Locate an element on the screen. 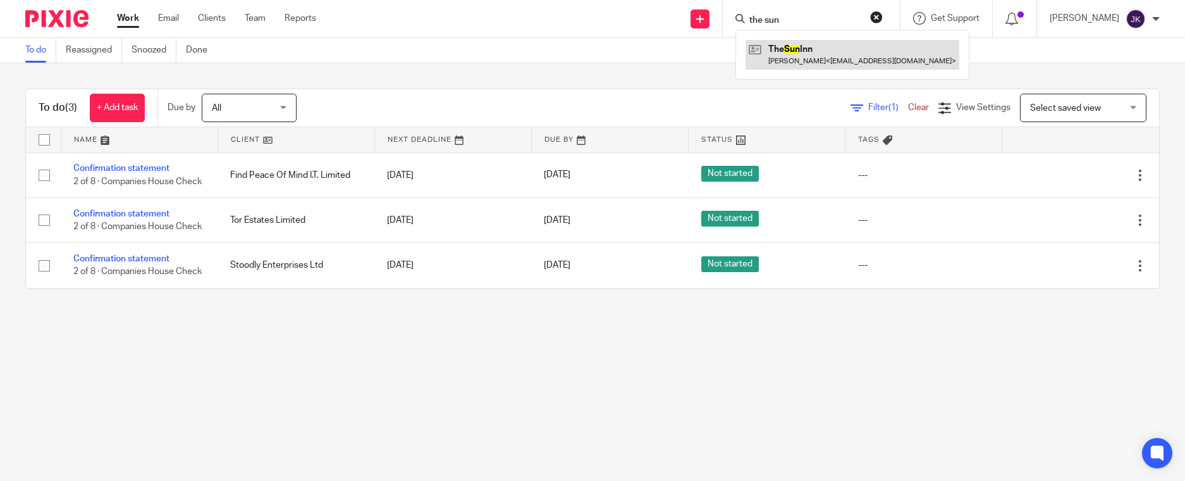 This screenshot has height=481, width=1185. a: Clear is located at coordinates (918, 108).